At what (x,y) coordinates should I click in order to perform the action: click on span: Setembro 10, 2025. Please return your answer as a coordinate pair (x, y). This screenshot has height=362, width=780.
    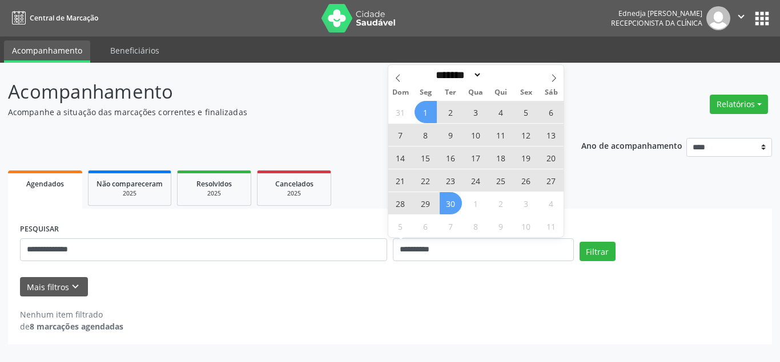
    Looking at the image, I should click on (475, 135).